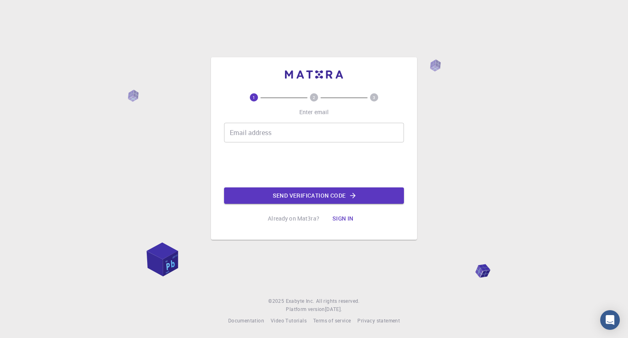  I want to click on a: Terms of service, so click(332, 321).